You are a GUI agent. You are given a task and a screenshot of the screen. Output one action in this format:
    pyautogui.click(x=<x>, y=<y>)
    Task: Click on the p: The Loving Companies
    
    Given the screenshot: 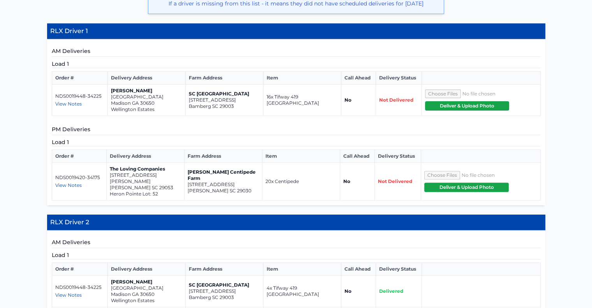 What is the action you would take?
    pyautogui.click(x=145, y=169)
    